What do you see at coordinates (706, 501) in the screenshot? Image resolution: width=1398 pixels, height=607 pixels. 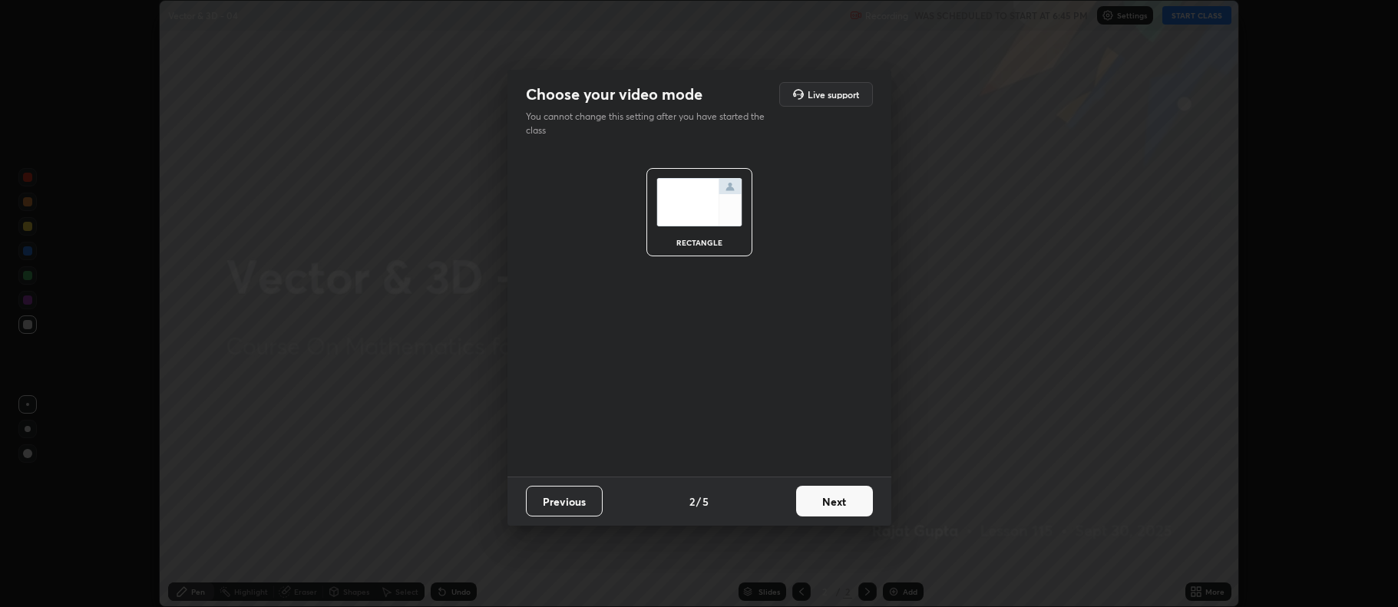 I see `h4: 5` at bounding box center [706, 501].